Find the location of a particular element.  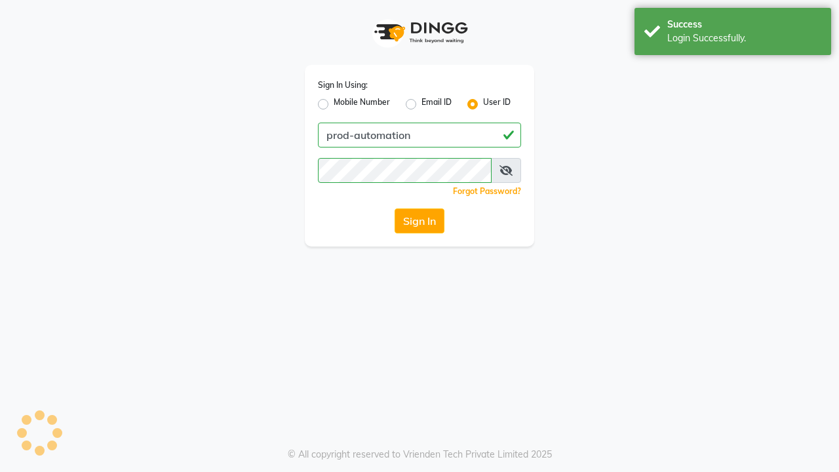

img: logo1.svg is located at coordinates (420, 32).